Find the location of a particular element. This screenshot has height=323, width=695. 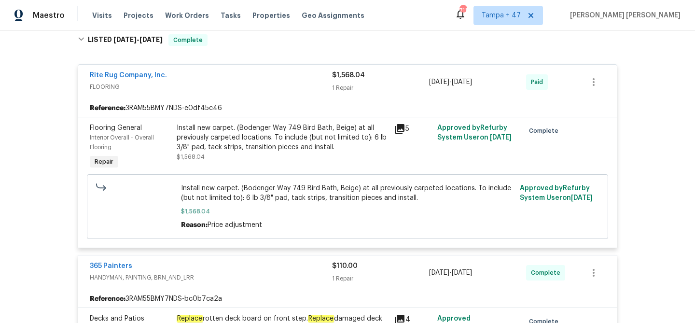

span: Install new carpet. (Bodenger Way 749 Bird Bath, Beige) at all previously carpeted locations. To ... is located at coordinates (347, 193).